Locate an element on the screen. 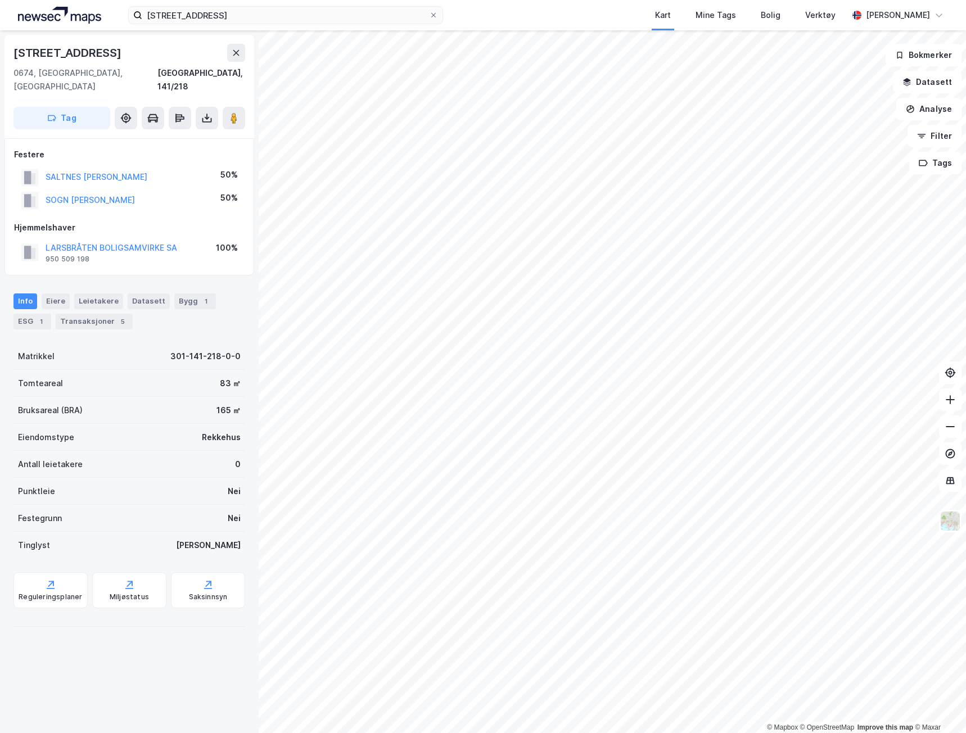 This screenshot has height=733, width=966. button: Filter is located at coordinates (935, 136).